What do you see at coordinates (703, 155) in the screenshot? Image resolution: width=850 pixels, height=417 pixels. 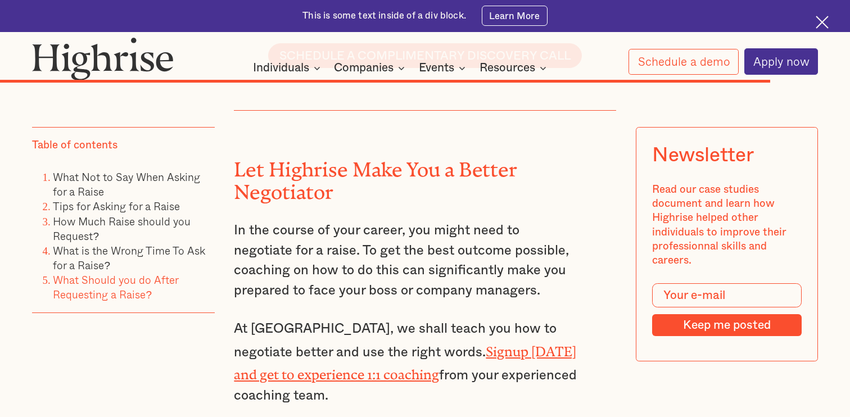 I see `div: Newsletter` at bounding box center [703, 155].